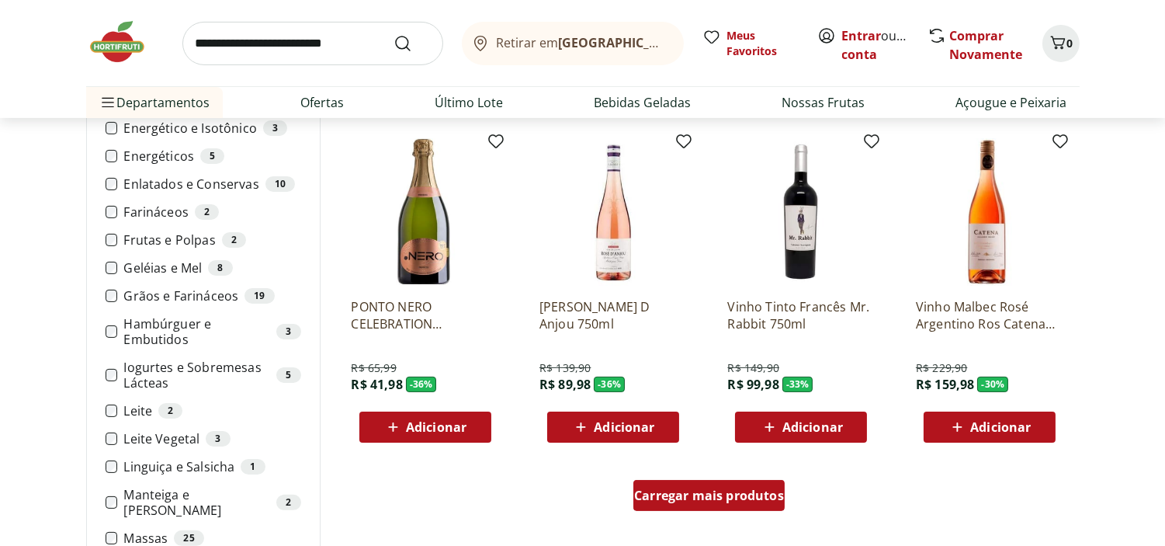 The width and height of the screenshot is (1165, 546). Describe the element at coordinates (259, 296) in the screenshot. I see `div: 19` at that location.